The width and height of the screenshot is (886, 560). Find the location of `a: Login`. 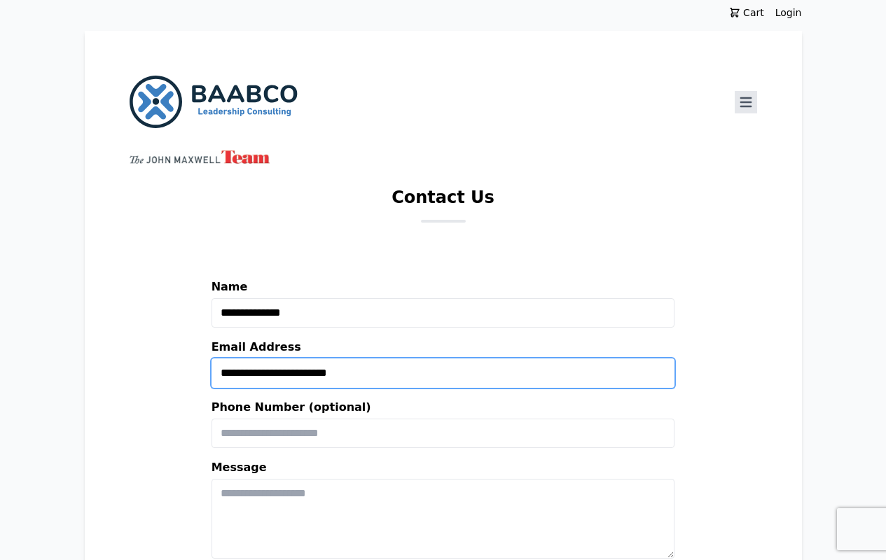

a: Login is located at coordinates (789, 13).